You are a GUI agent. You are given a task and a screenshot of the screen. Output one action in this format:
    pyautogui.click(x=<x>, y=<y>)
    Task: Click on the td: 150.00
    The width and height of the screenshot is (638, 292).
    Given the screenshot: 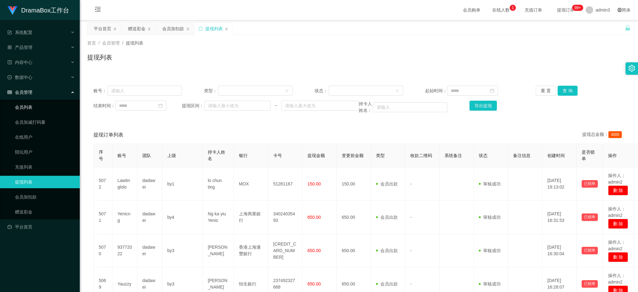 What is the action you would take?
    pyautogui.click(x=354, y=184)
    